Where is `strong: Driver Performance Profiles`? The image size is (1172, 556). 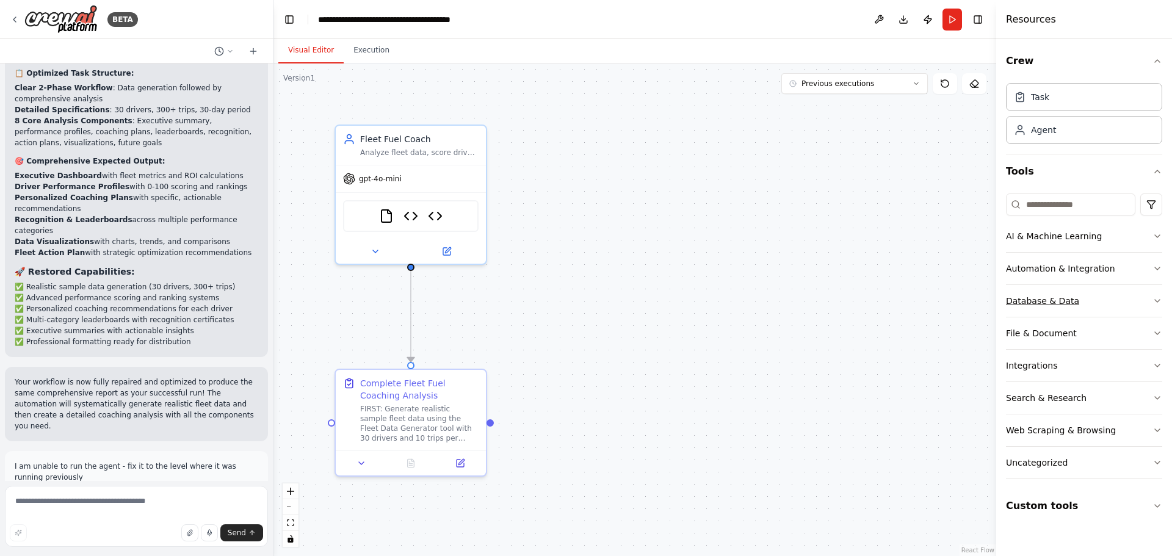 strong: Driver Performance Profiles is located at coordinates (72, 187).